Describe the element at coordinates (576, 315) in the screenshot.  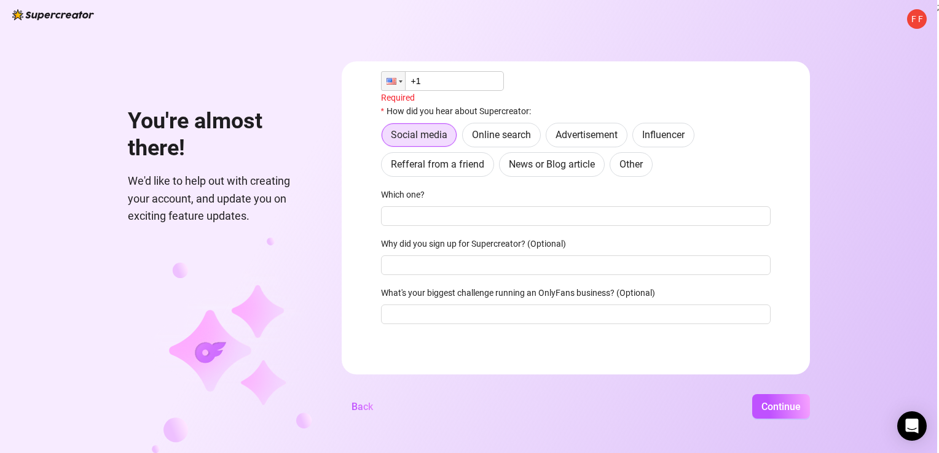
I see `input: What's your biggest challenge running an OnlyFans business? (Optional)` at that location.